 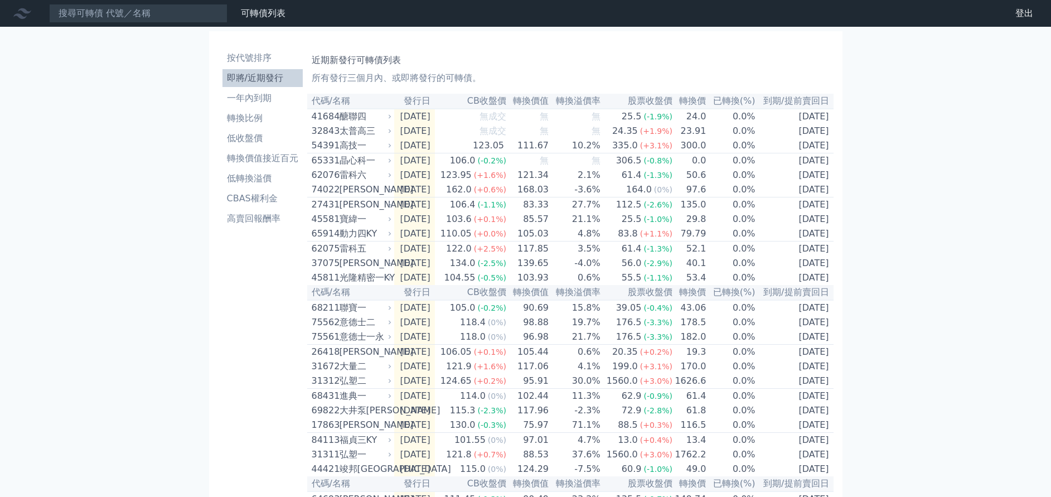 What do you see at coordinates (365, 337) in the screenshot?
I see `div: 意德士一永` at bounding box center [365, 337].